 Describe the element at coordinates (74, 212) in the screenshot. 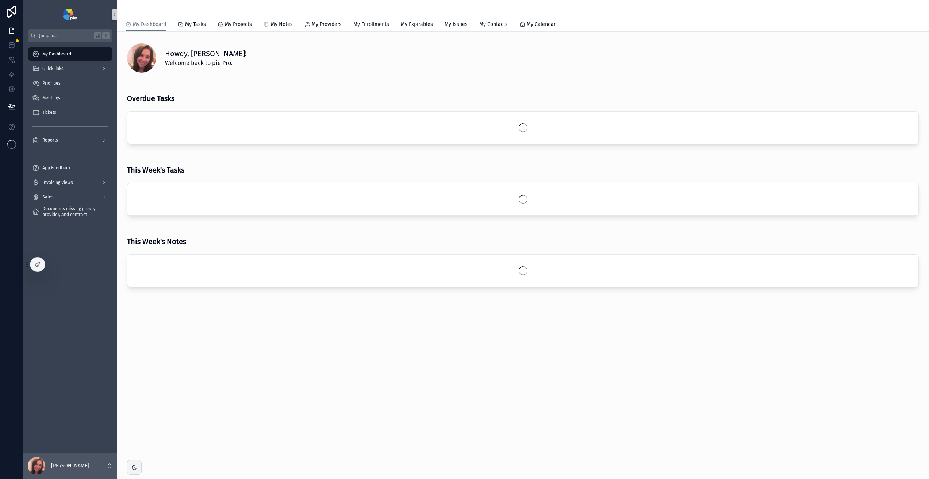

I see `span: Documents missing group, provider, and contract` at that location.